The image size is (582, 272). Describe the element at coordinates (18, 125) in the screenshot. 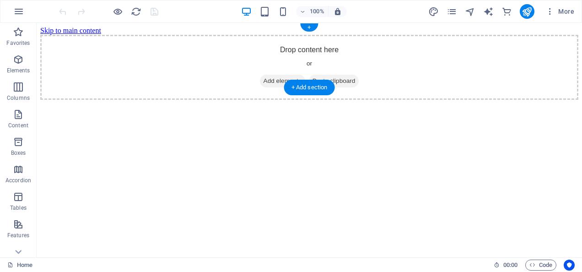

I see `p: Content` at that location.